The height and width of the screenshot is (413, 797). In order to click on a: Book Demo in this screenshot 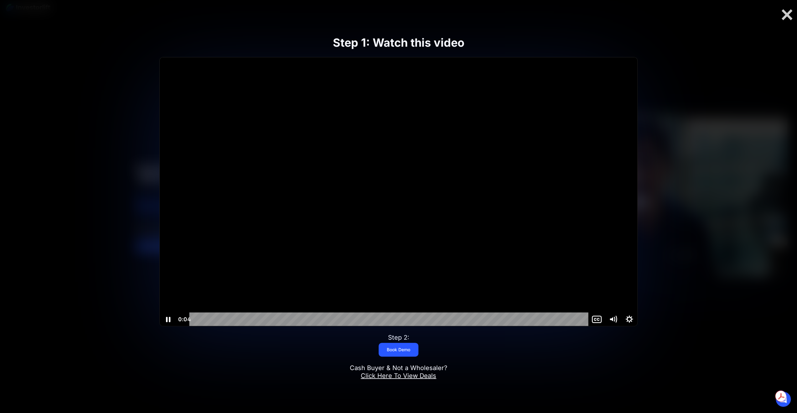, I will do `click(398, 350)`.